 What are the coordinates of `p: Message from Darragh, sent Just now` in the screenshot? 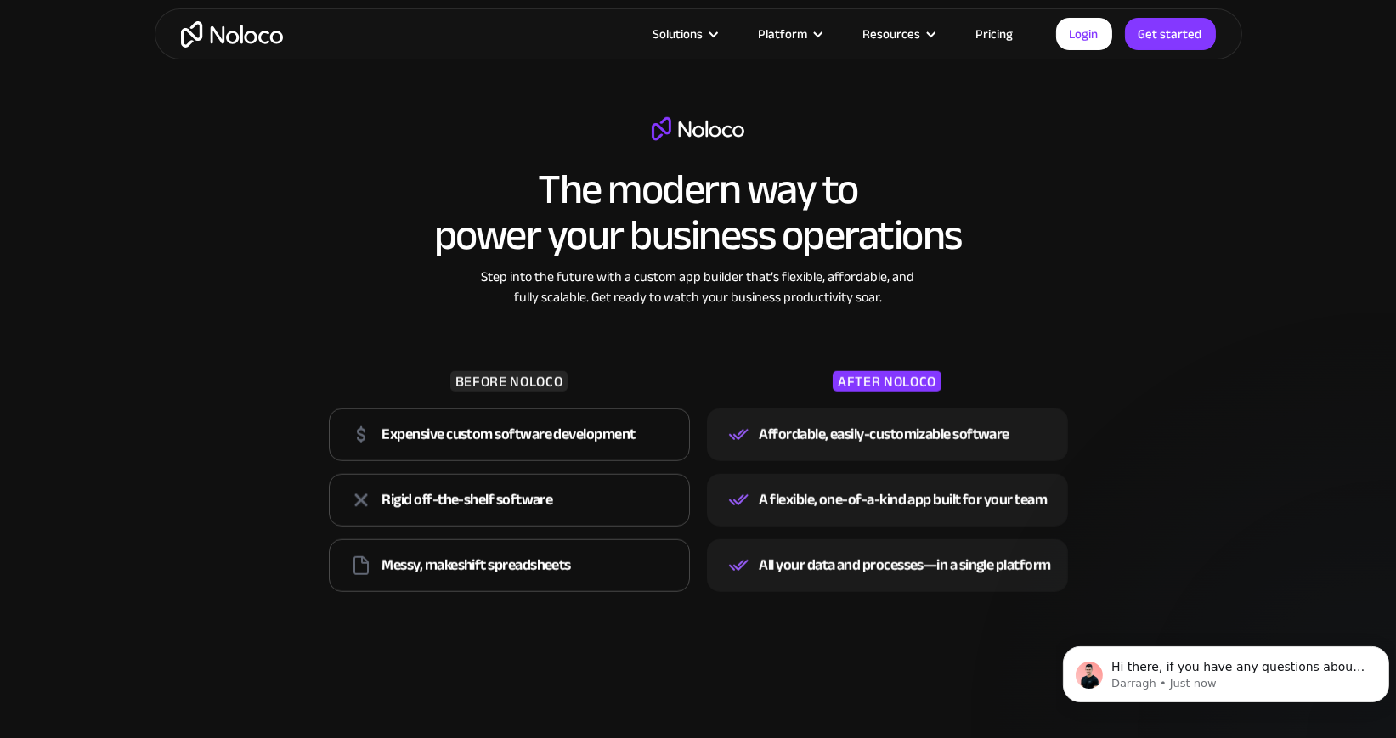 It's located at (184, 73).